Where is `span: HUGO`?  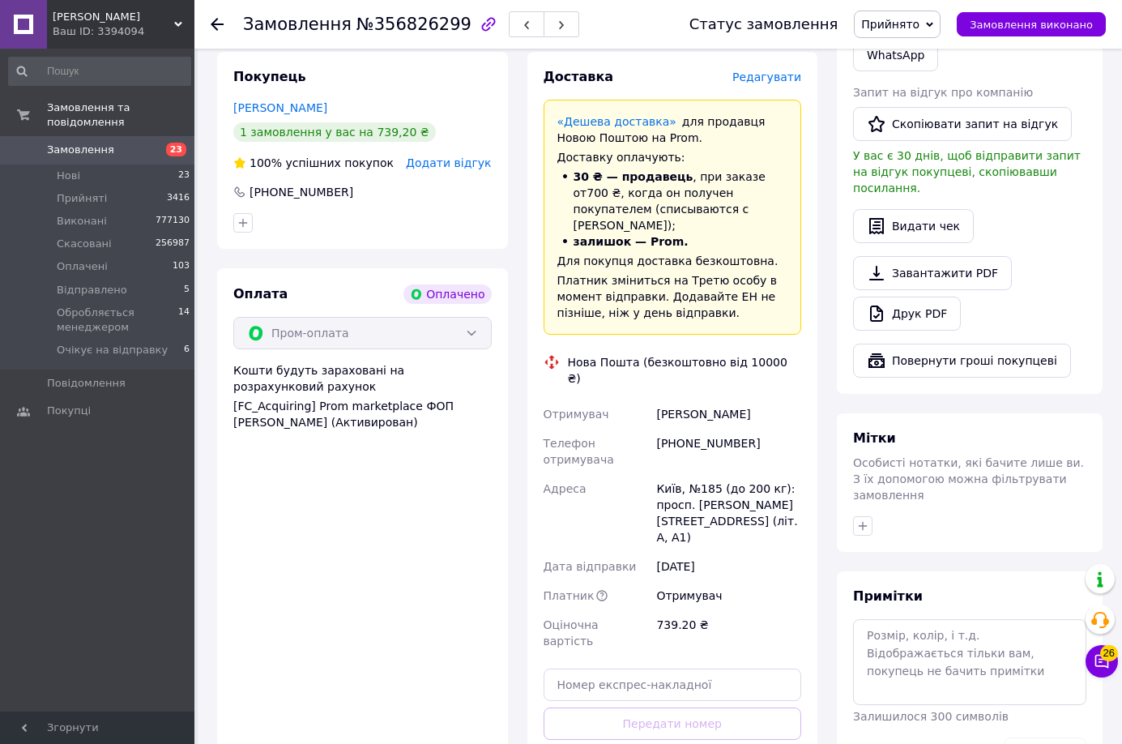
span: HUGO is located at coordinates (113, 17).